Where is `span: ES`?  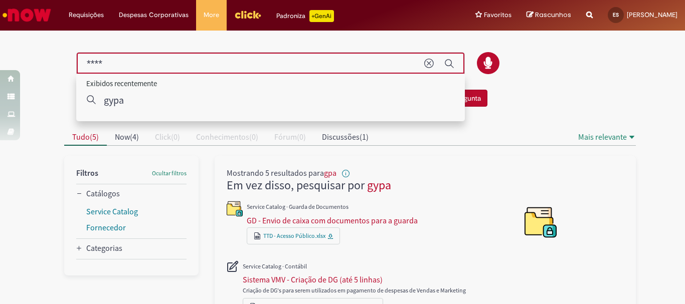
span: ES is located at coordinates (616, 15).